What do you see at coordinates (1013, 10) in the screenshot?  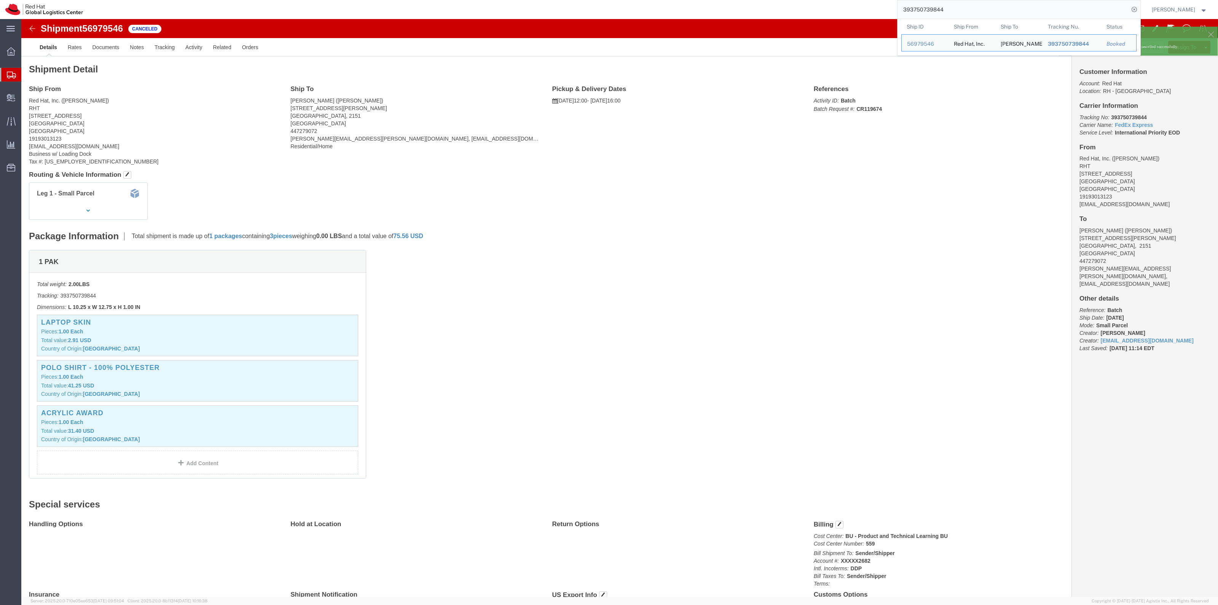 I see `input: Search for shipment number, reference number` at bounding box center [1013, 10].